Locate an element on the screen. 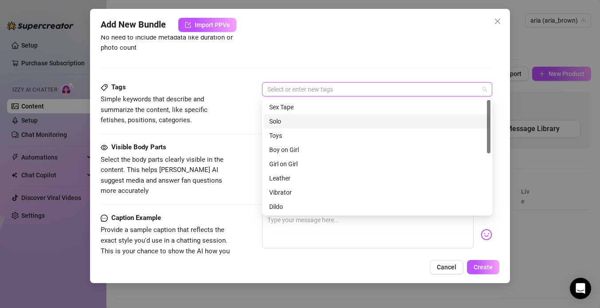  strong: Tags is located at coordinates (118, 87).